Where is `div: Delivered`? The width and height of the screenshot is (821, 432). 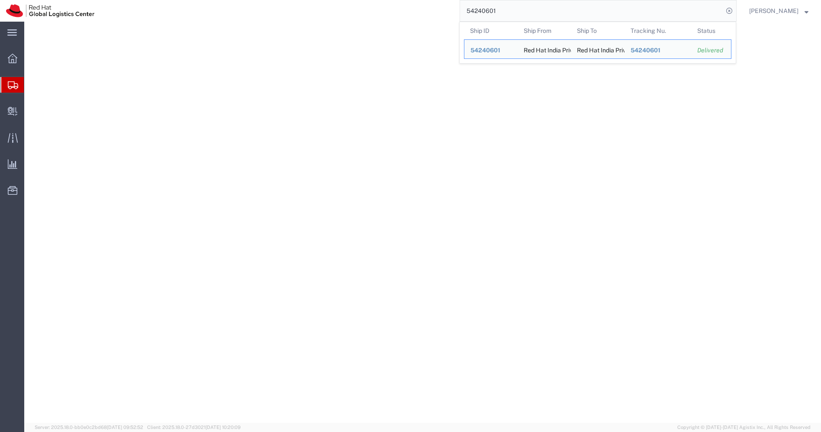
div: Delivered is located at coordinates (711, 50).